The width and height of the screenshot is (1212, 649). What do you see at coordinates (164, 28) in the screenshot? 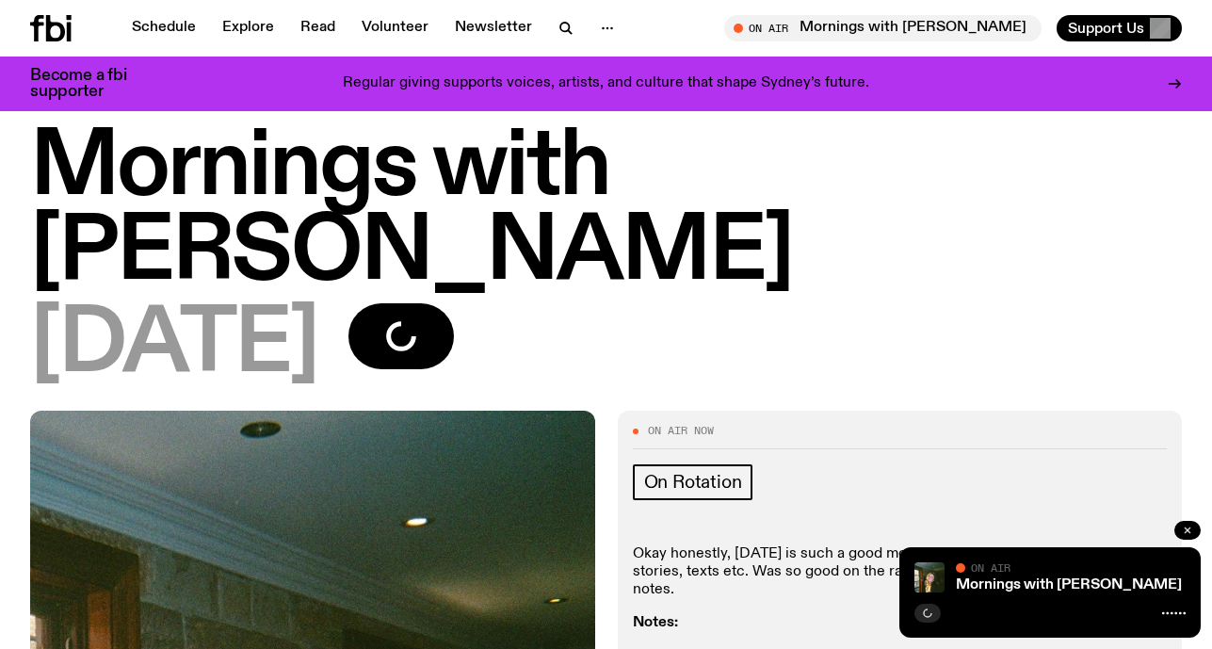
I see `a: Schedule` at bounding box center [164, 28].